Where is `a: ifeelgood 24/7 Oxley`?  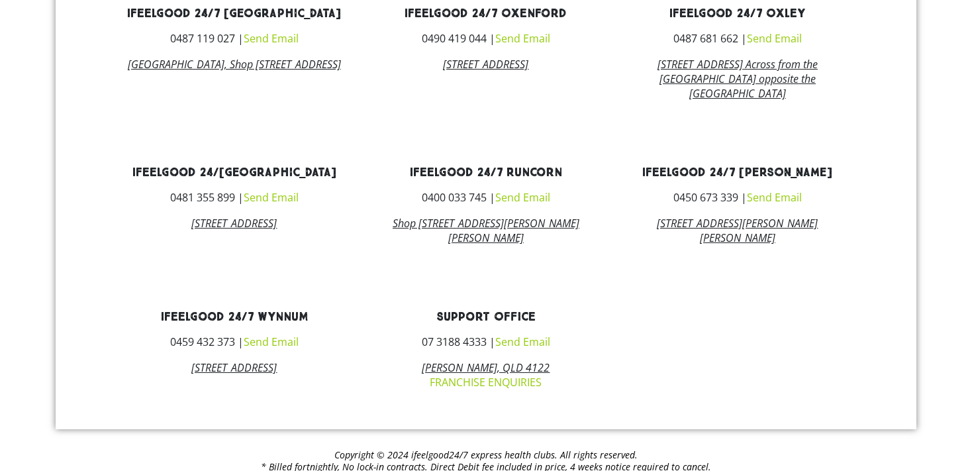
a: ifeelgood 24/7 Oxley is located at coordinates (737, 13).